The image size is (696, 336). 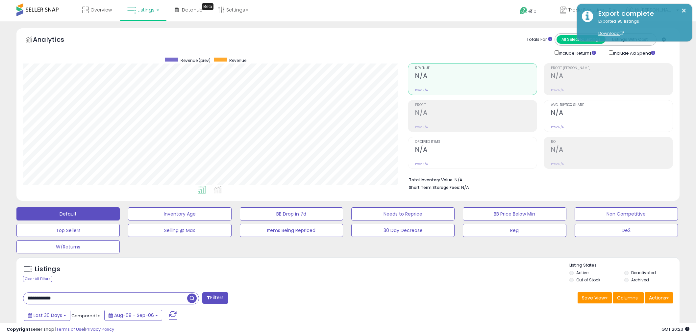 What do you see at coordinates (291, 230) in the screenshot?
I see `button: Items Being Repriced` at bounding box center [291, 230].